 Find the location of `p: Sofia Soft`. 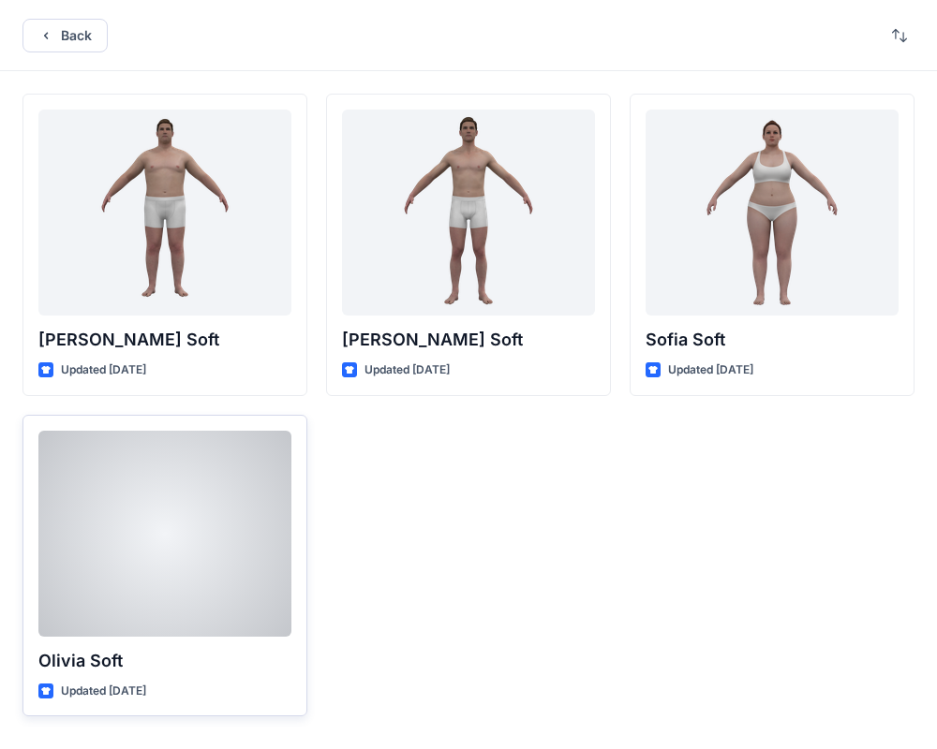

p: Sofia Soft is located at coordinates (772, 340).